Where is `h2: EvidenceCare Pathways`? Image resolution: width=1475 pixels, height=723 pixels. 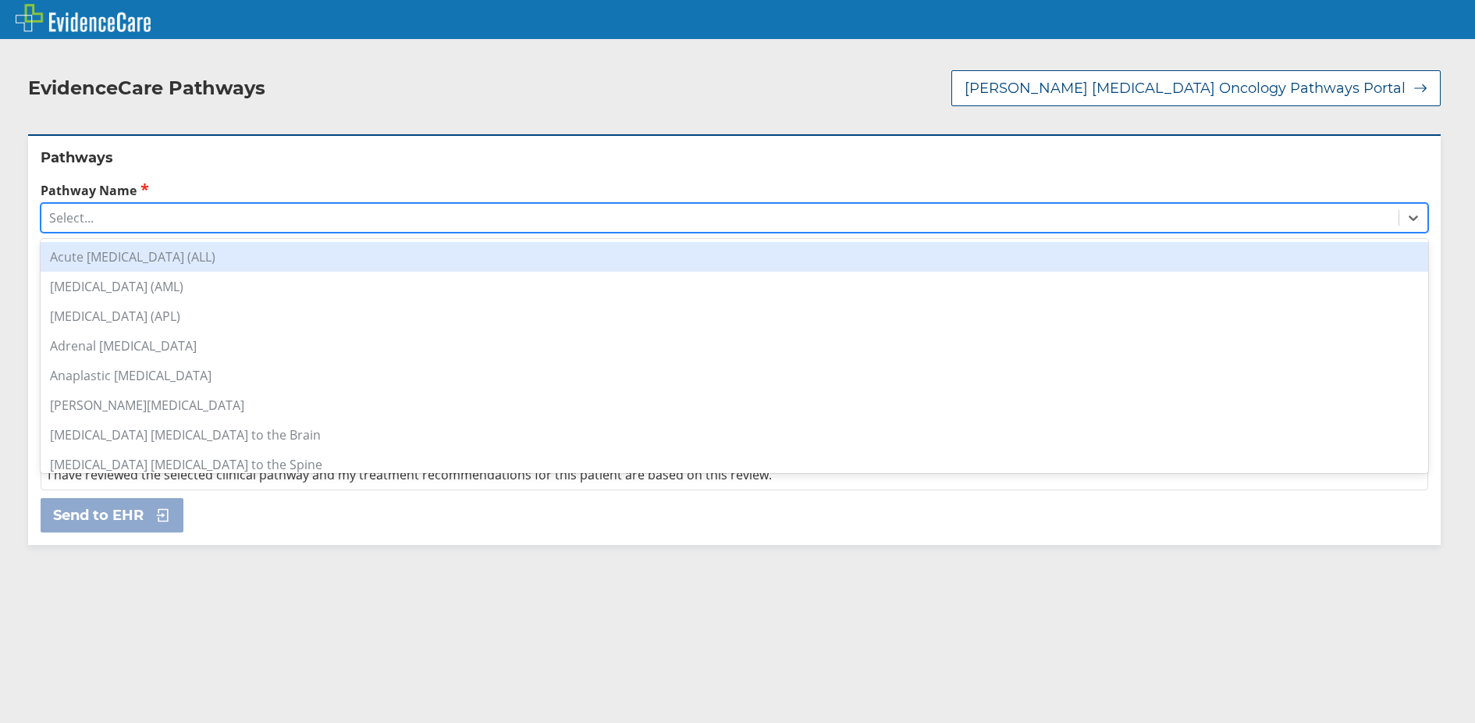 h2: EvidenceCare Pathways is located at coordinates (147, 88).